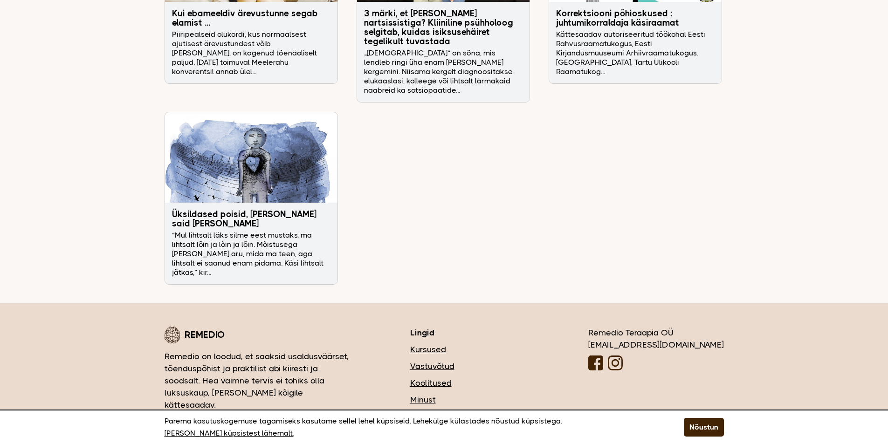 The width and height of the screenshot is (888, 444). What do you see at coordinates (251, 18) in the screenshot?
I see `h3: Kui ebameeldiv ärevustunne segab elamist ...` at bounding box center [251, 18].